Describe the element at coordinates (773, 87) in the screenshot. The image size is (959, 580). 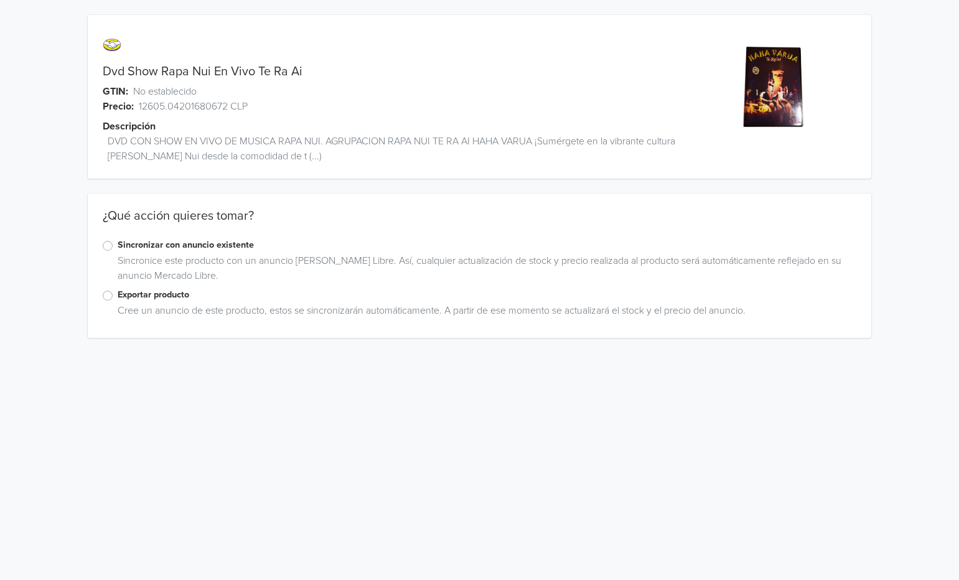
I see `img: product_image` at that location.